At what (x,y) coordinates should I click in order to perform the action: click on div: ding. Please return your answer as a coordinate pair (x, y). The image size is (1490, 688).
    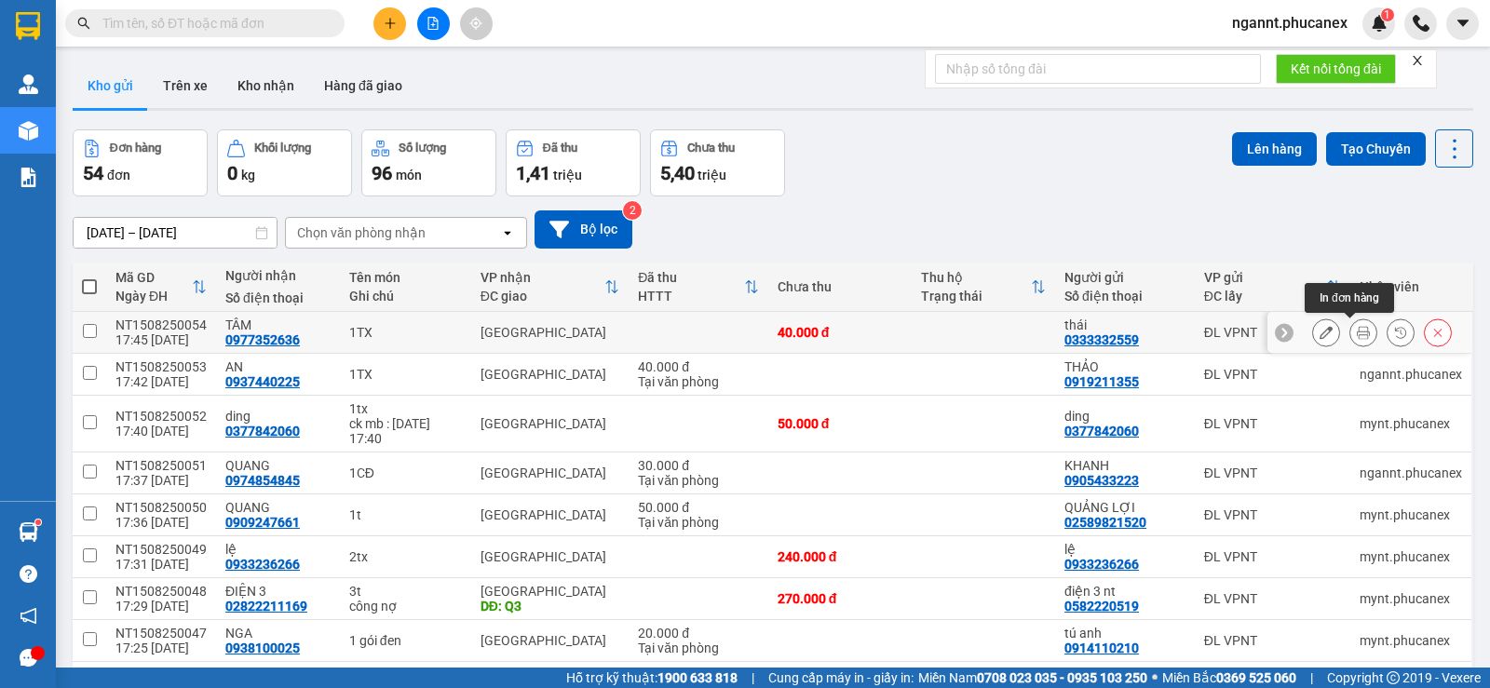
    Looking at the image, I should click on (277, 416).